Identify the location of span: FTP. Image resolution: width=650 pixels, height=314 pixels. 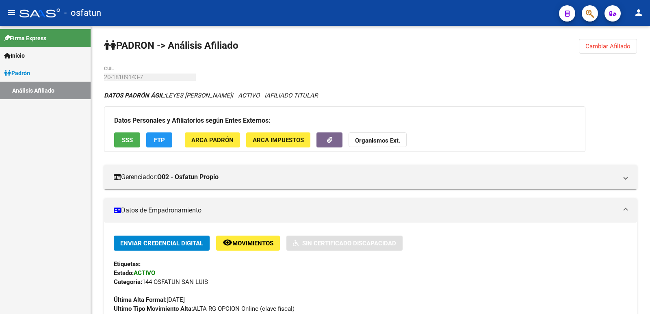
(159, 140).